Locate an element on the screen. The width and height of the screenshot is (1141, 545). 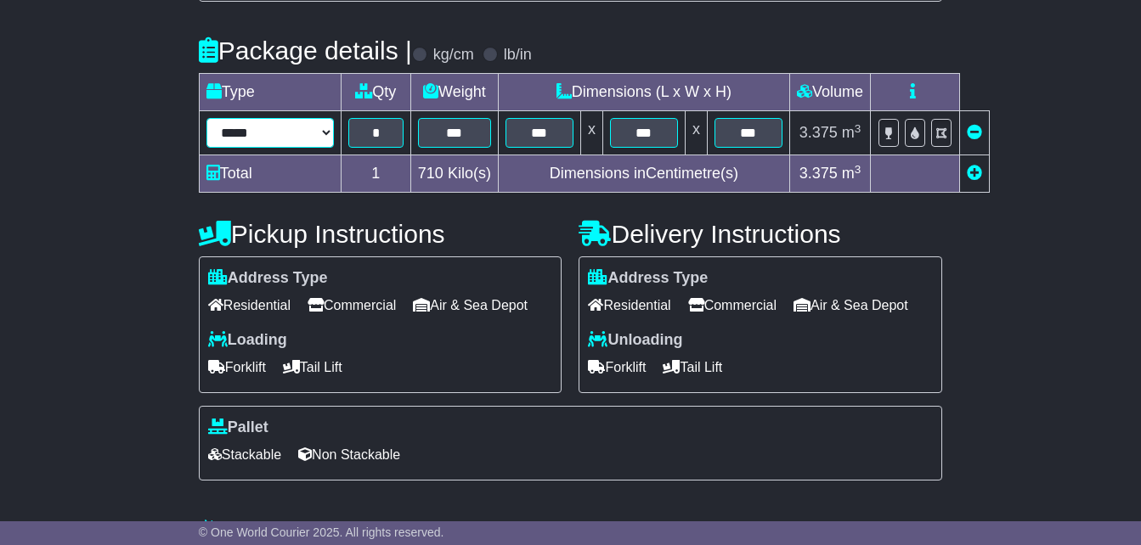
td: Total is located at coordinates (269, 174).